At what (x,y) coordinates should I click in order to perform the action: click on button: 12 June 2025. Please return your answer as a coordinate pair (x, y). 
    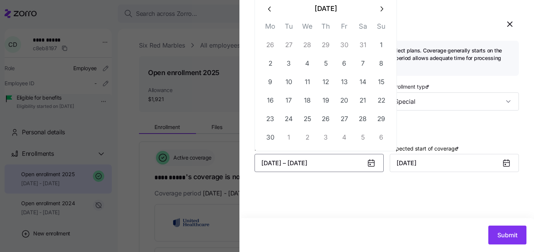
    Looking at the image, I should click on (326, 82).